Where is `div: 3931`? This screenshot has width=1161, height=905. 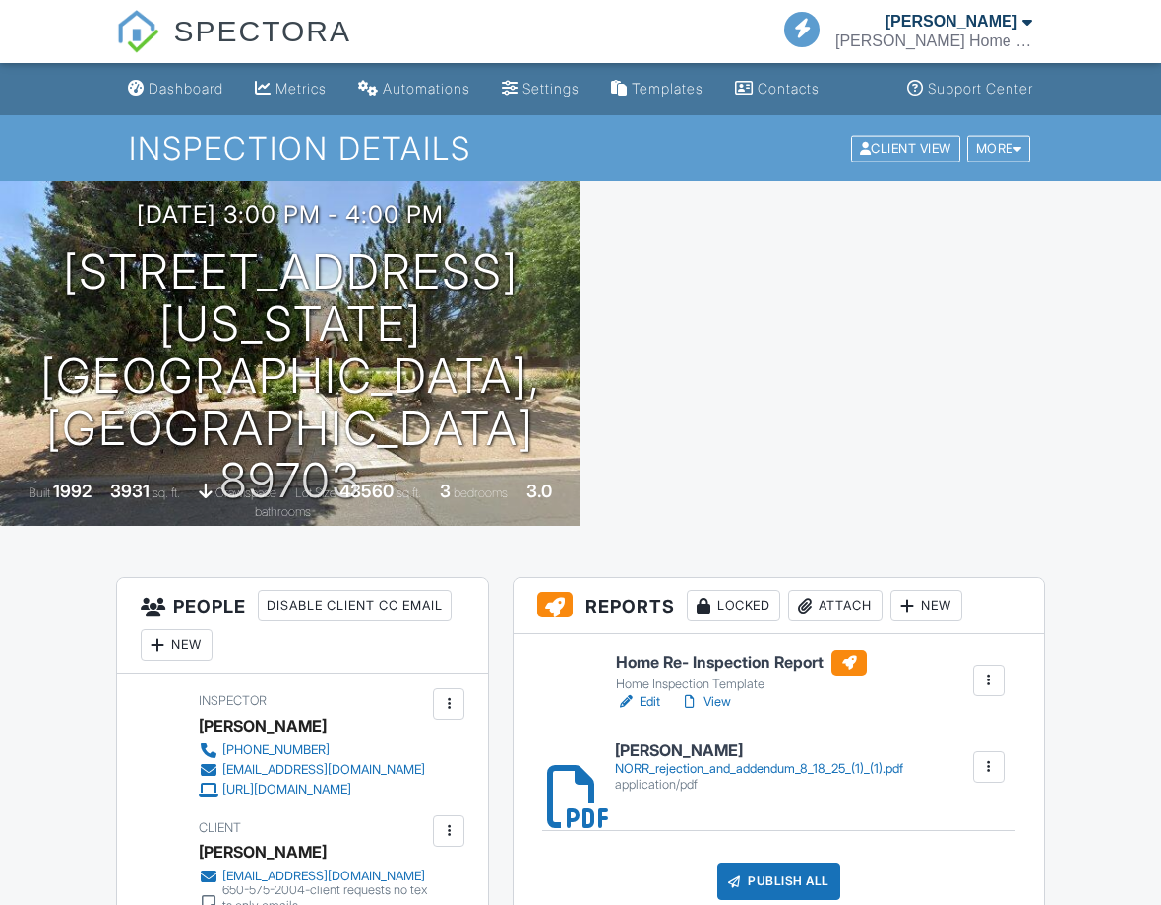
div: 3931 is located at coordinates (130, 490).